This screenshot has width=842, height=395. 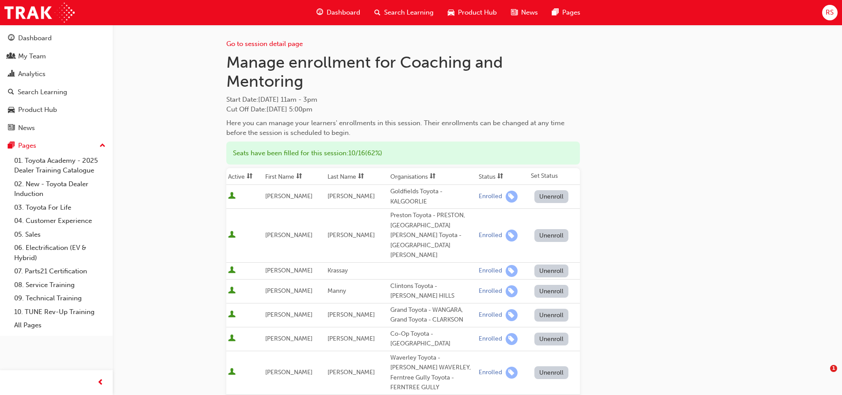 I want to click on span: 1, so click(x=833, y=368).